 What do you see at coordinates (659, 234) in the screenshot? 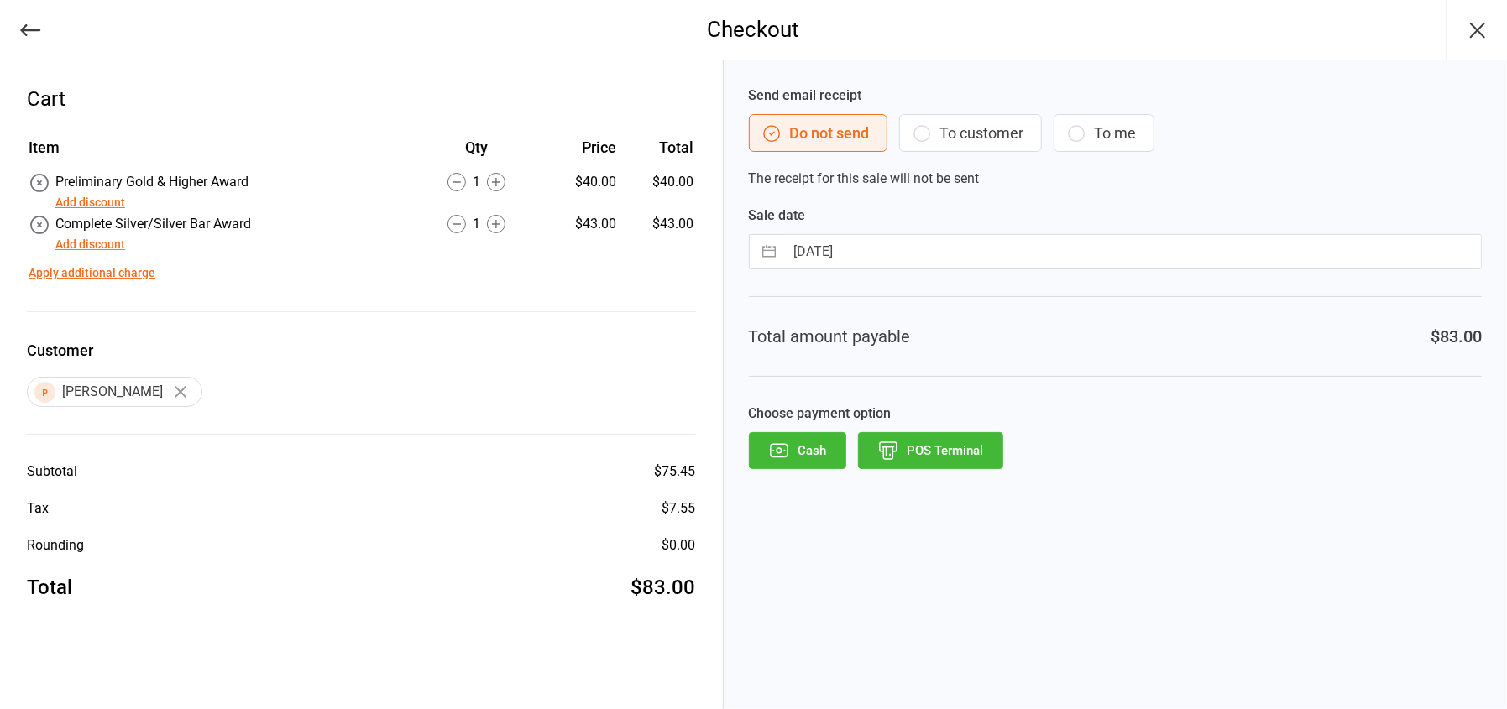
I see `td: $43.00` at bounding box center [659, 234].